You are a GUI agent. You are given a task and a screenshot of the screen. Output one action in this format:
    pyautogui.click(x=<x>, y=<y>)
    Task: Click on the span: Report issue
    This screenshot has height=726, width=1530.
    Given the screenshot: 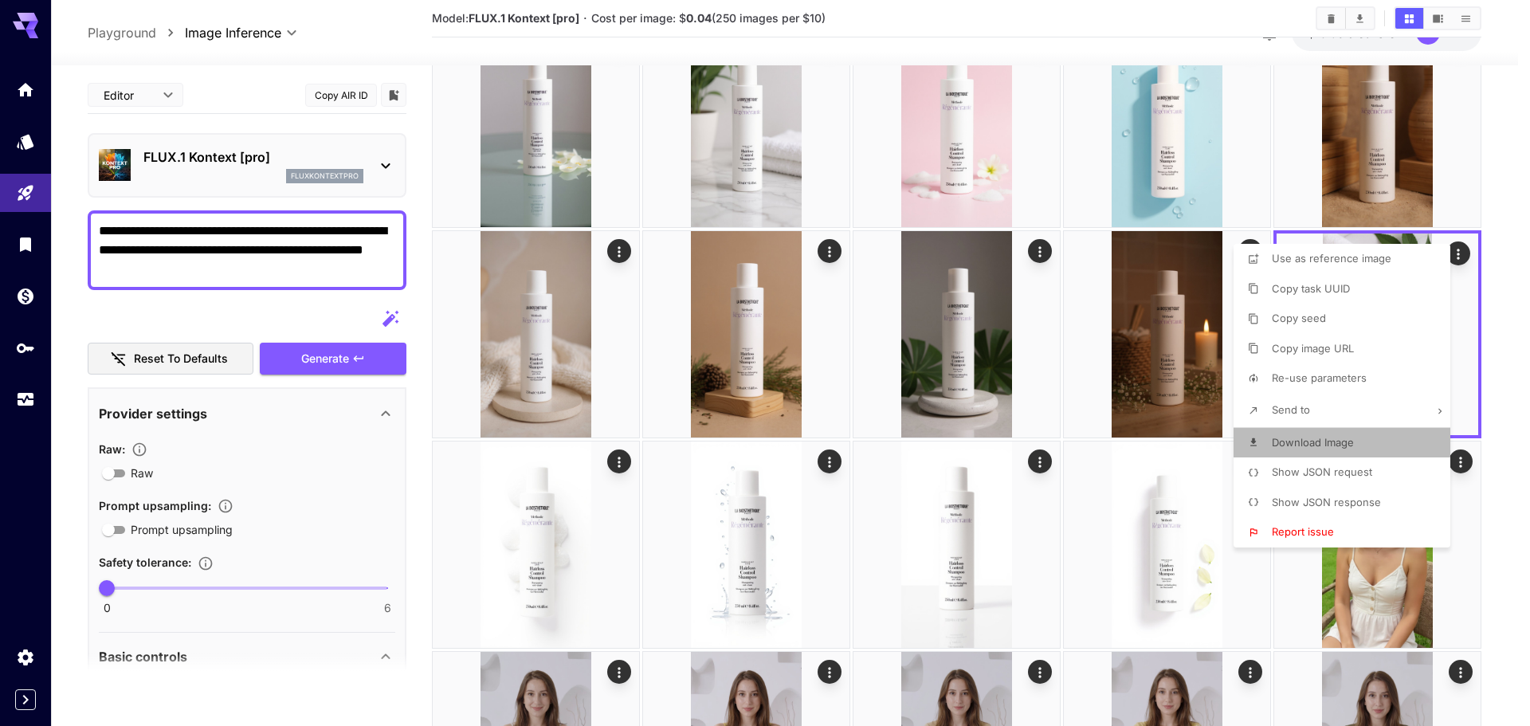 What is the action you would take?
    pyautogui.click(x=1303, y=531)
    